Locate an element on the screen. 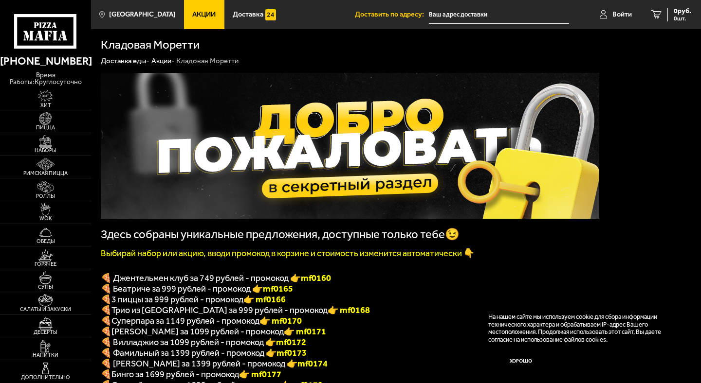 The width and height of the screenshot is (701, 383). button: Хорошо is located at coordinates (521, 362).